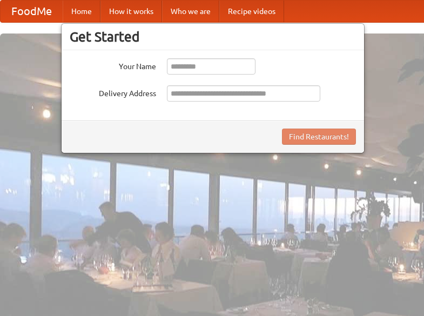 This screenshot has height=316, width=424. I want to click on button: Find Restaurants!, so click(319, 137).